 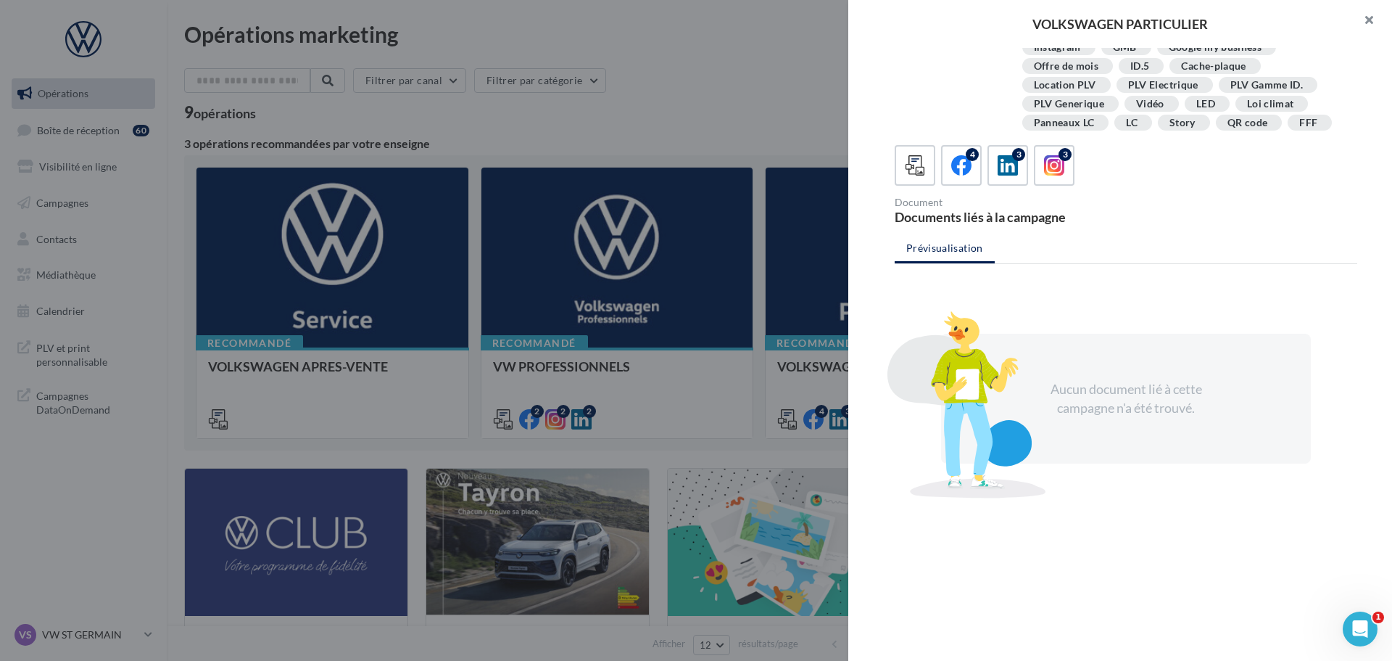 I want to click on div: LED, so click(x=1206, y=104).